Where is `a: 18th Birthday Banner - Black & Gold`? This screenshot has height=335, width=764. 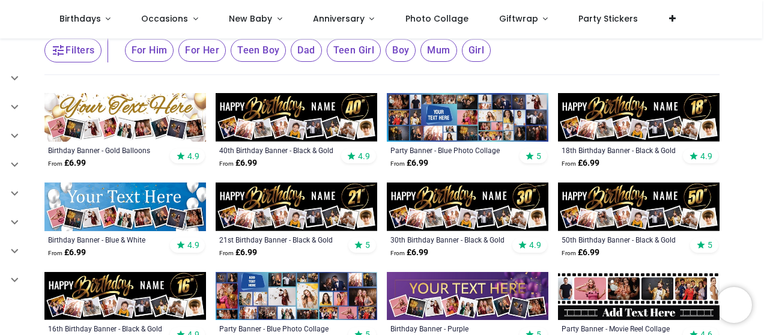 a: 18th Birthday Banner - Black & Gold is located at coordinates (623, 150).